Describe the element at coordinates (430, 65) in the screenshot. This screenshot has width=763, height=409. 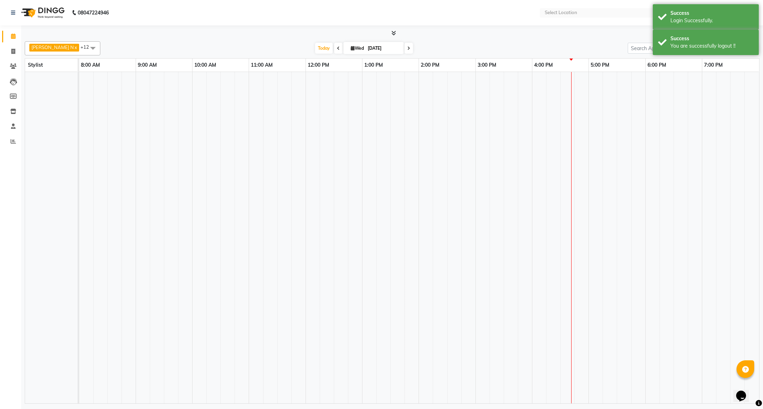
I see `a: 2:00 PM` at that location.